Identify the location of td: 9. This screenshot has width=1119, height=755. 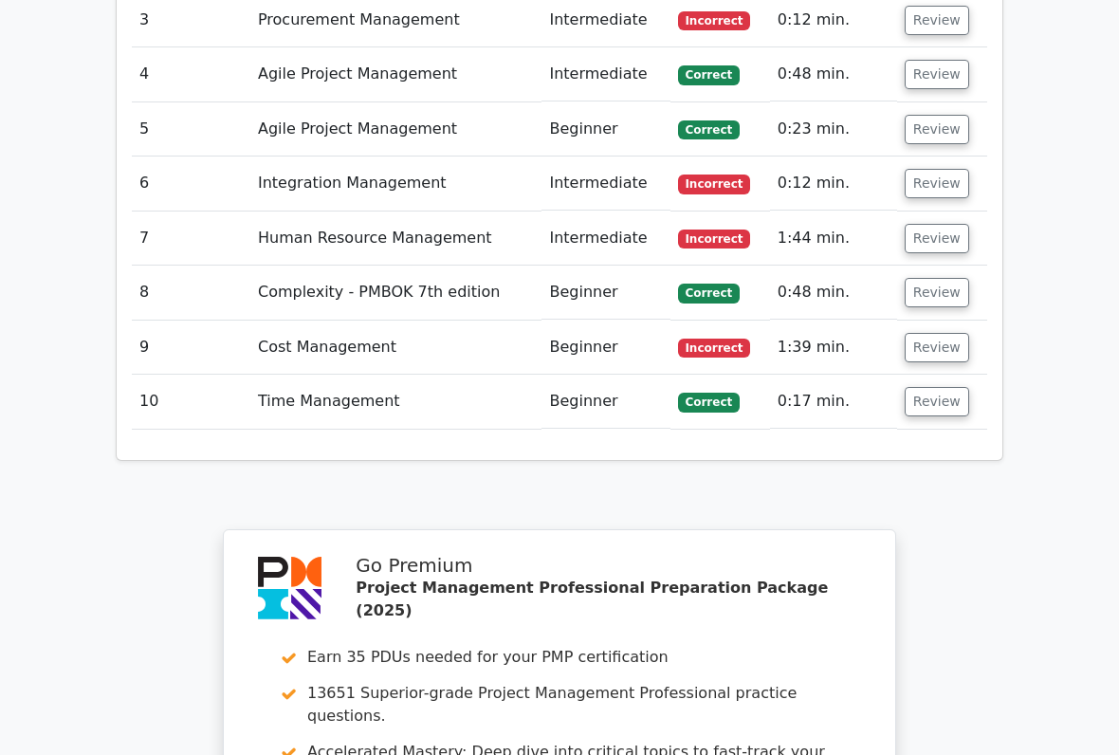
(191, 347).